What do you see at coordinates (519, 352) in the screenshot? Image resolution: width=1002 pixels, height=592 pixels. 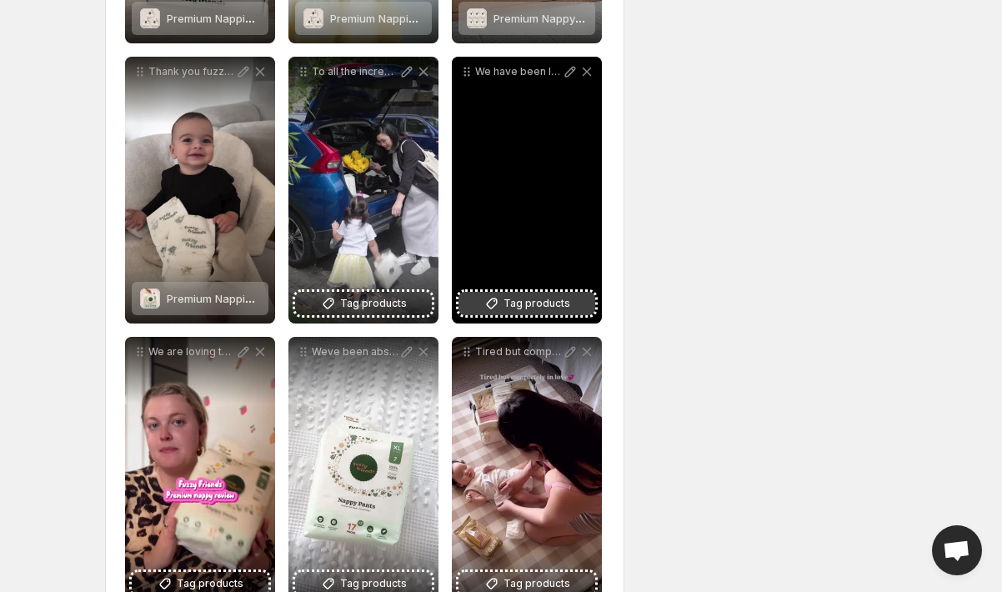 I see `p: Tired but completely in love 3 month together but feels like weve know each other for all my life` at bounding box center [519, 352].